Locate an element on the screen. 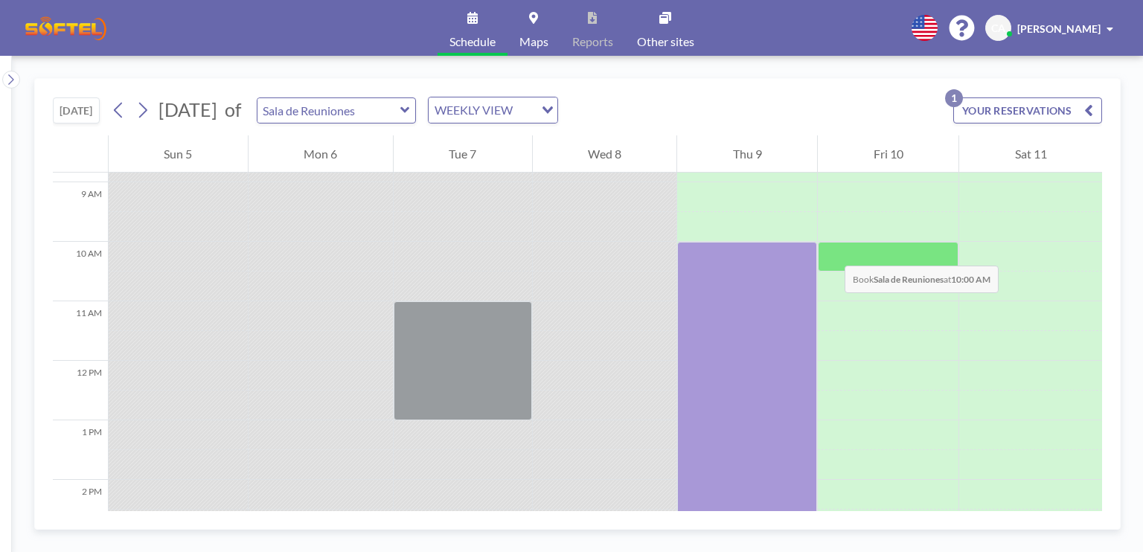  span: CA is located at coordinates (998, 28).